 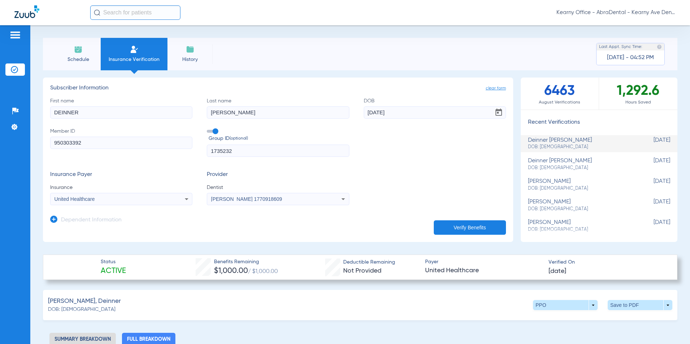 I want to click on img: Manual Insurance Verification, so click(x=134, y=49).